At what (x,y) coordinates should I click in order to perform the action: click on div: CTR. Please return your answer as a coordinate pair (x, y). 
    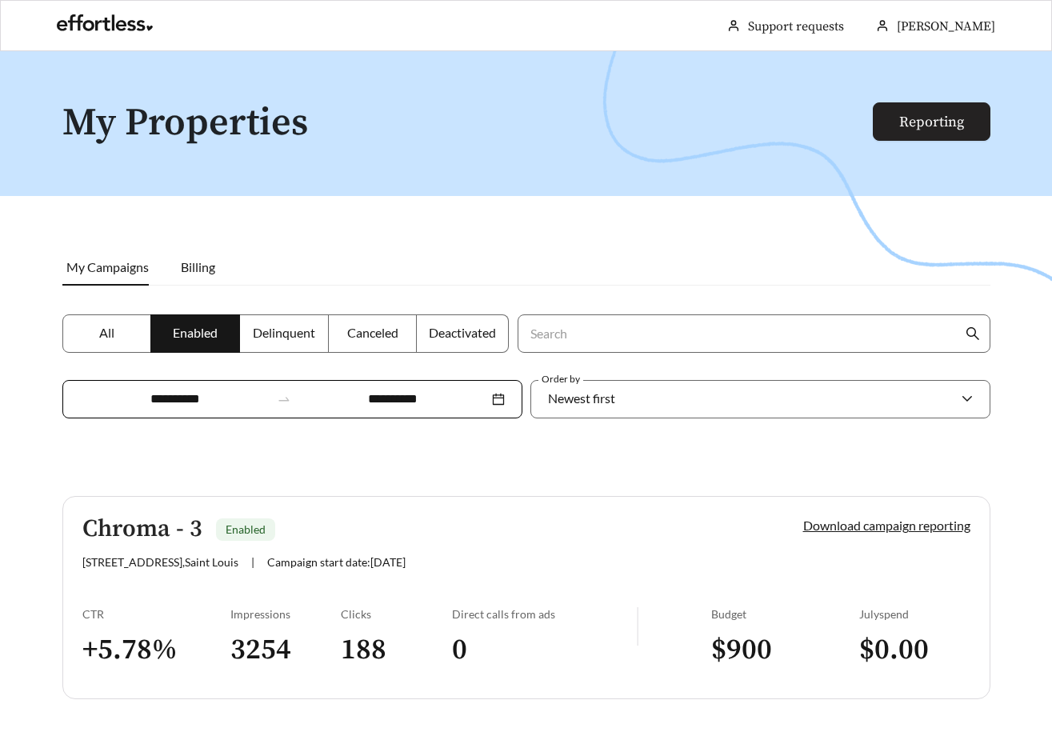
    Looking at the image, I should click on (156, 613).